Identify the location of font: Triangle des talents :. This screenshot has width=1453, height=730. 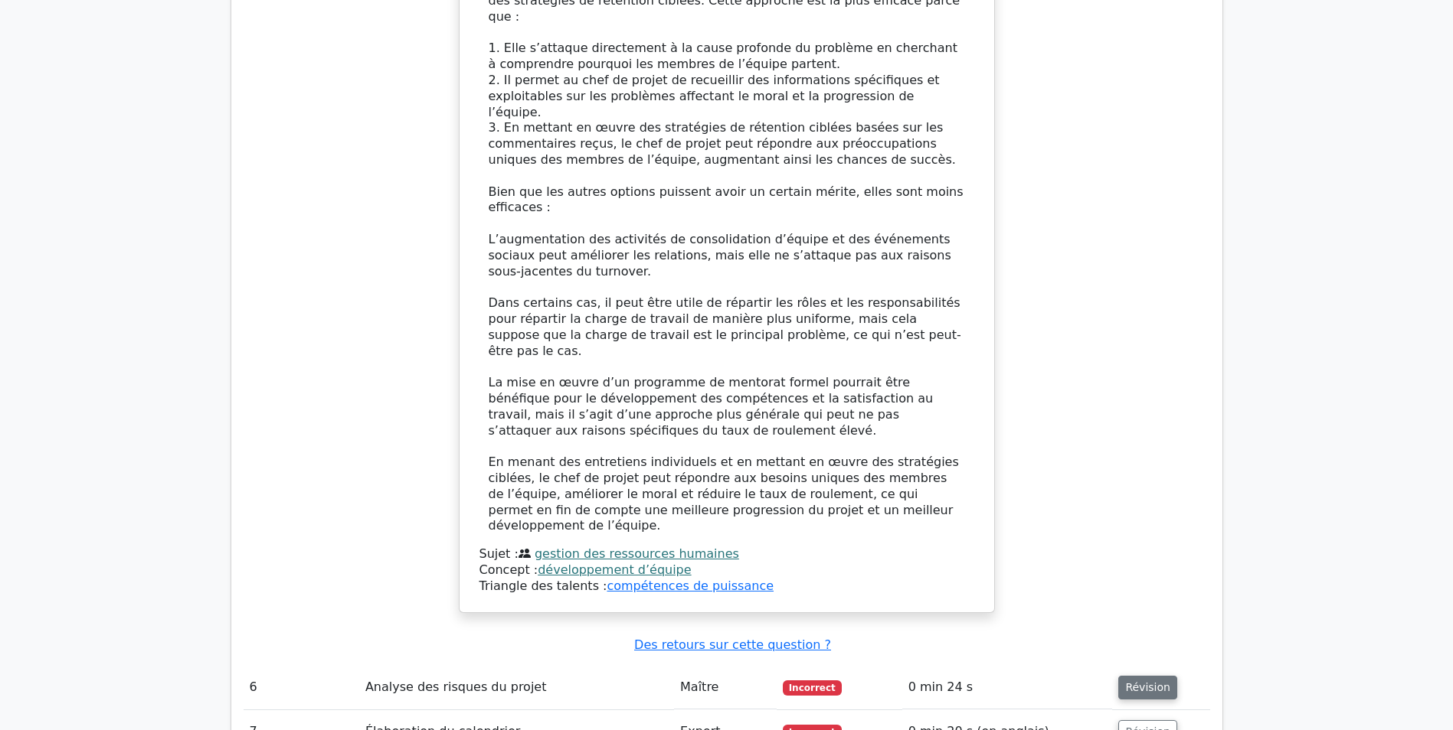
(626, 586).